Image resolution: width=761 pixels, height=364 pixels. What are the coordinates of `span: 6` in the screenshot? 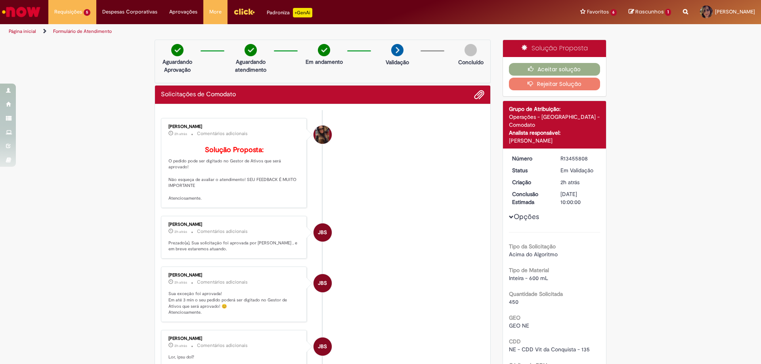 It's located at (614, 12).